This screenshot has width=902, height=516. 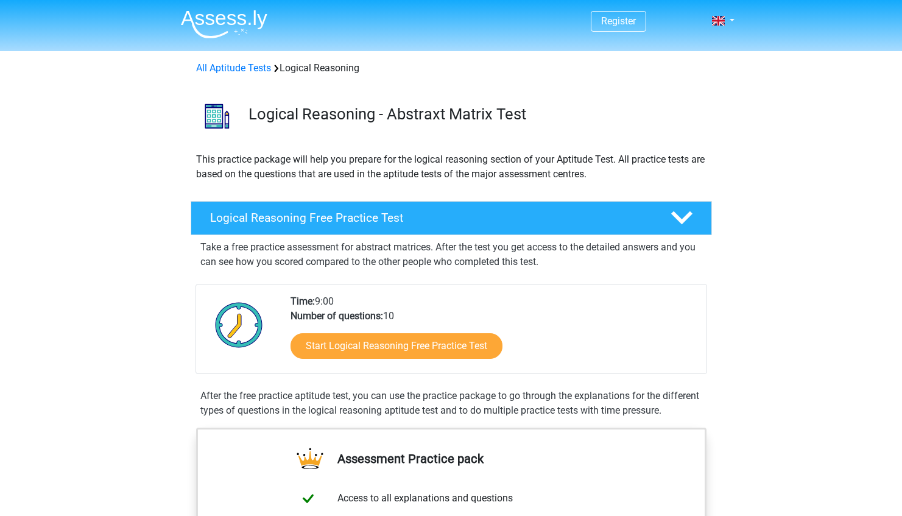 I want to click on a: Logical Reasoning Free Practice Test, so click(x=452, y=218).